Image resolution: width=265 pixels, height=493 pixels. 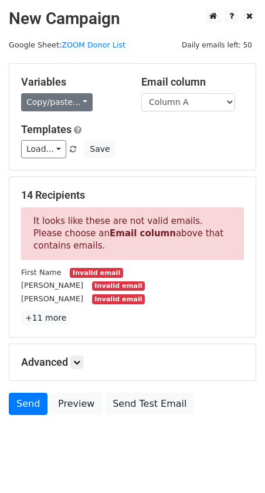 What do you see at coordinates (150, 404) in the screenshot?
I see `a: Send Test Email` at bounding box center [150, 404].